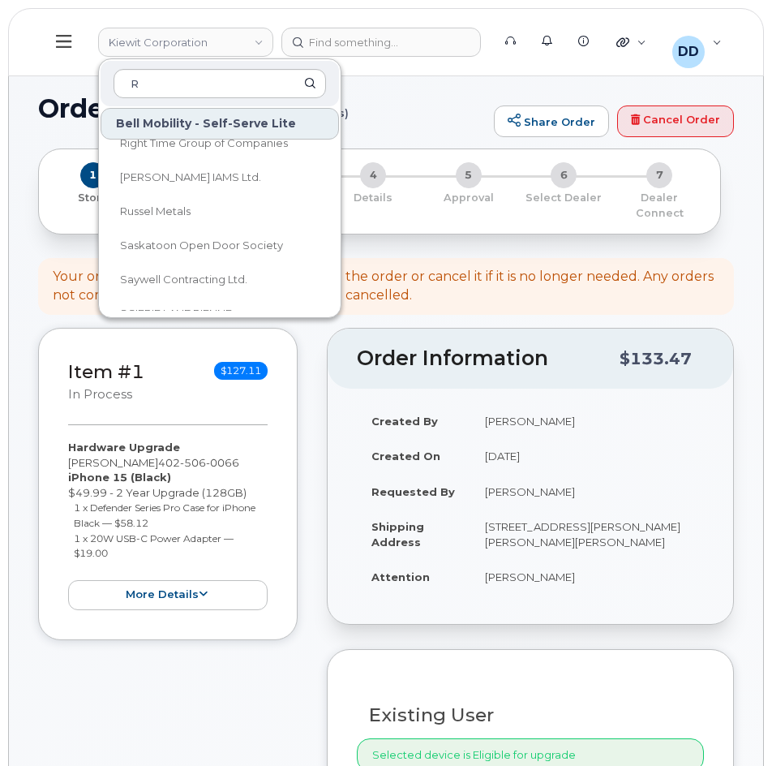 The image size is (772, 766). What do you see at coordinates (220, 123) in the screenshot?
I see `div: Bell Mobility - Self-Serve Lite` at bounding box center [220, 123].